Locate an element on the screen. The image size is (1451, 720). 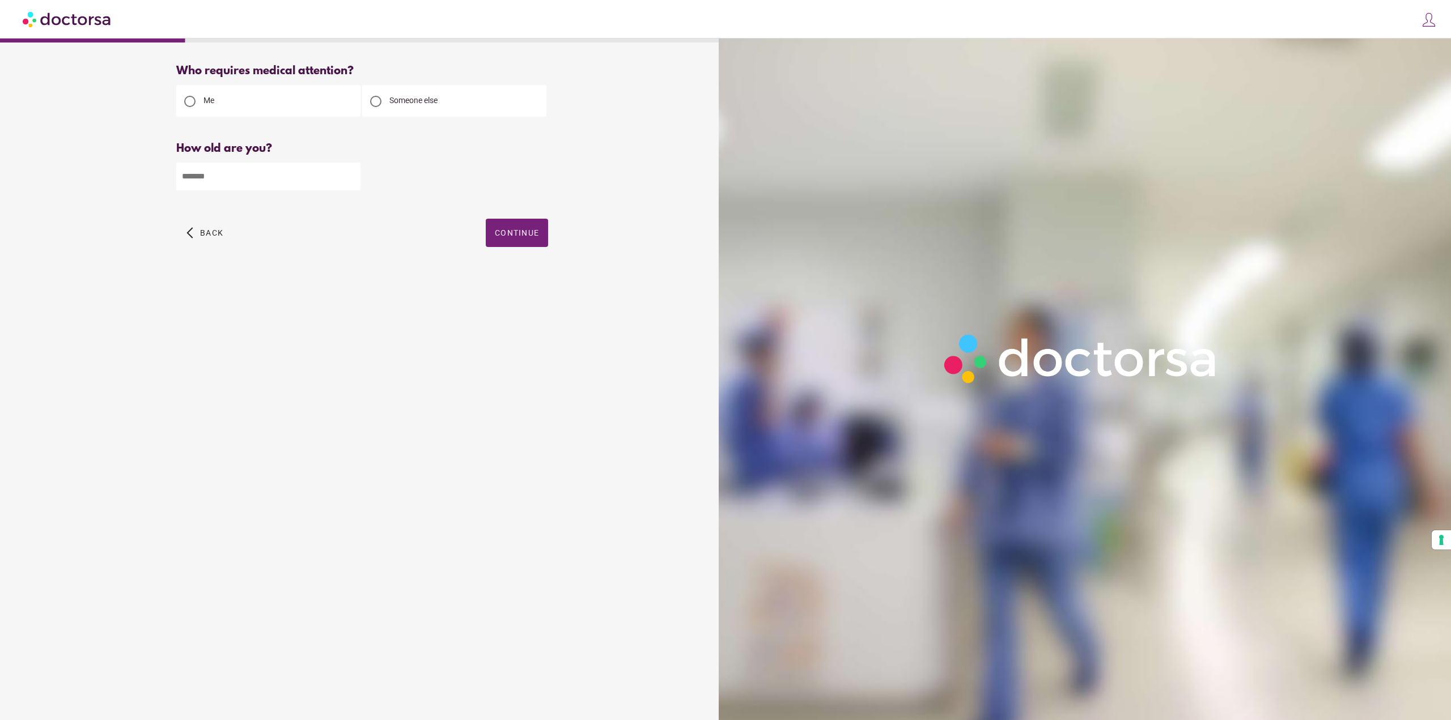
img: Logo-Doctorsa-trans-White-partial-flat.png is located at coordinates (1081, 359).